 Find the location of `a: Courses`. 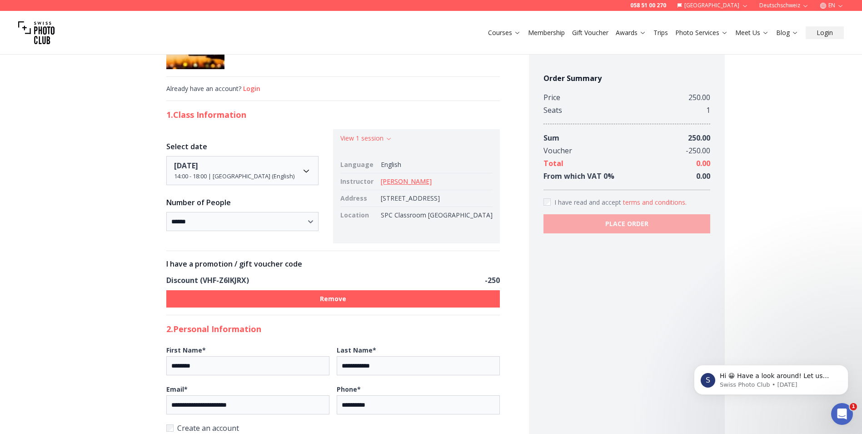

a: Courses is located at coordinates (505, 33).